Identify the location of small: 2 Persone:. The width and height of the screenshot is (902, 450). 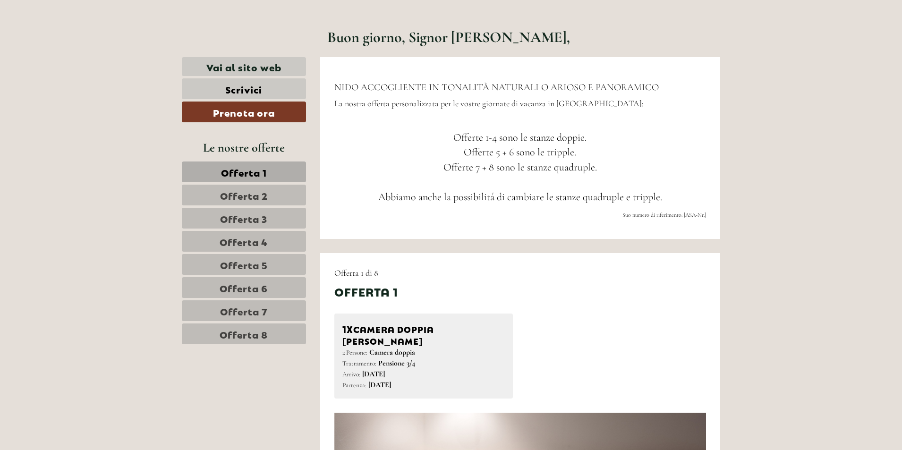
(355, 352).